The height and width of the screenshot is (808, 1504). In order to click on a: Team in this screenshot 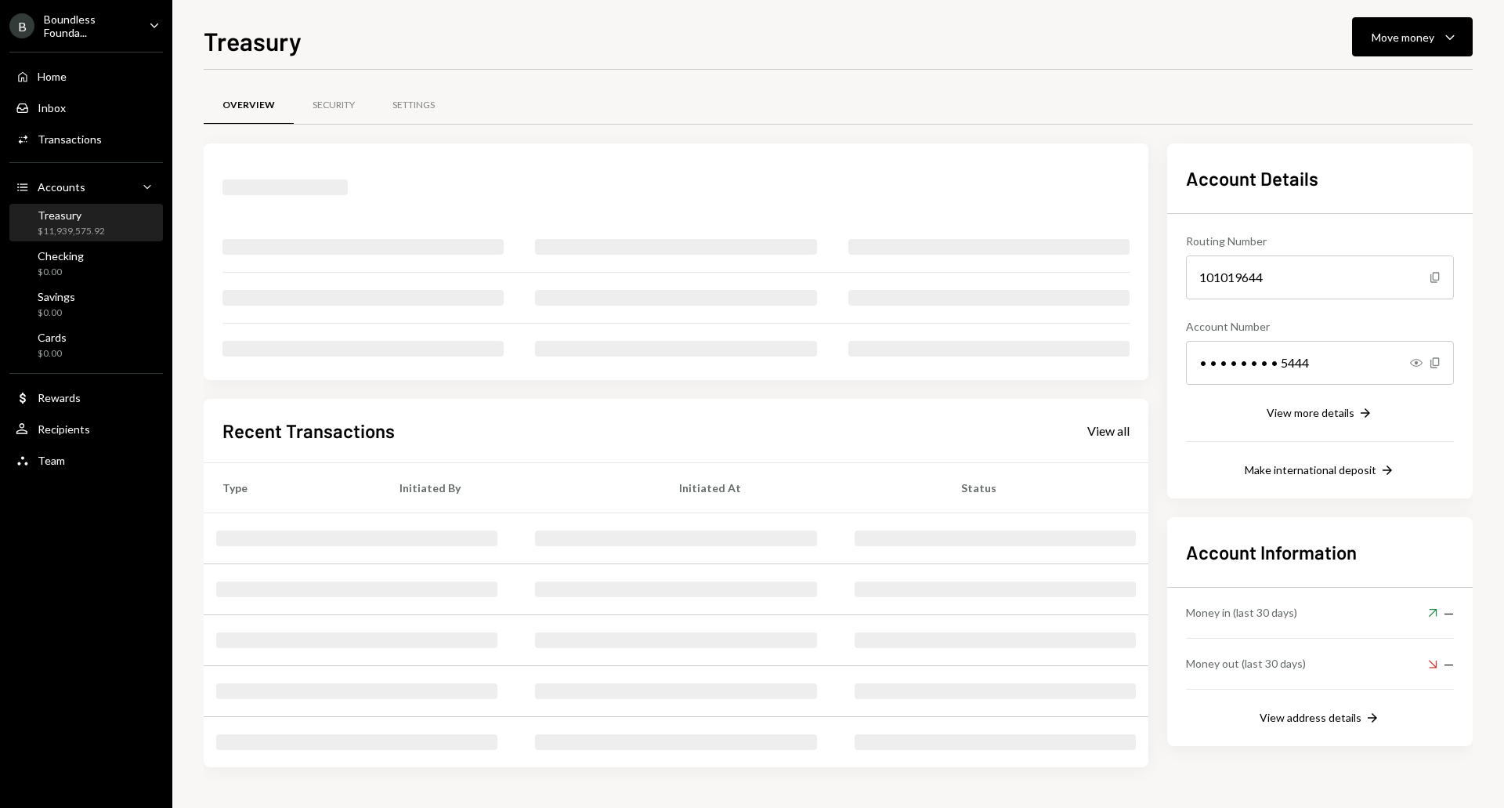, I will do `click(86, 460)`.